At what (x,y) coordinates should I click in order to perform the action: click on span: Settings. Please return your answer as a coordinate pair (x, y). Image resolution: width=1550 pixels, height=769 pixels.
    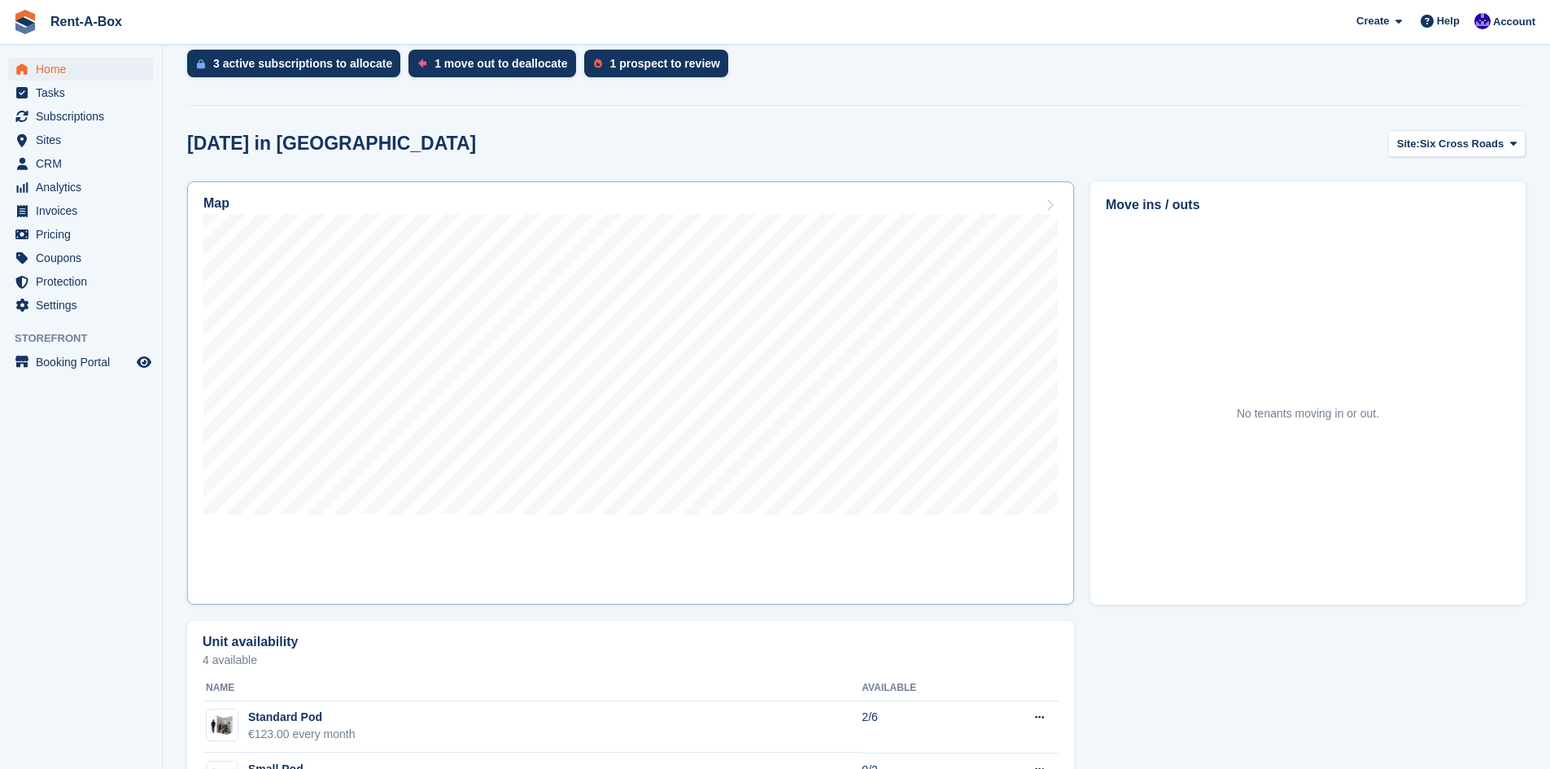
    Looking at the image, I should click on (85, 305).